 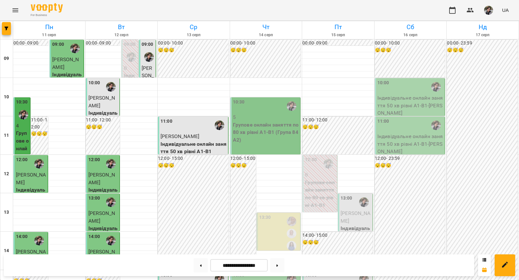 I want to click on h6: 17 серп, so click(x=483, y=35).